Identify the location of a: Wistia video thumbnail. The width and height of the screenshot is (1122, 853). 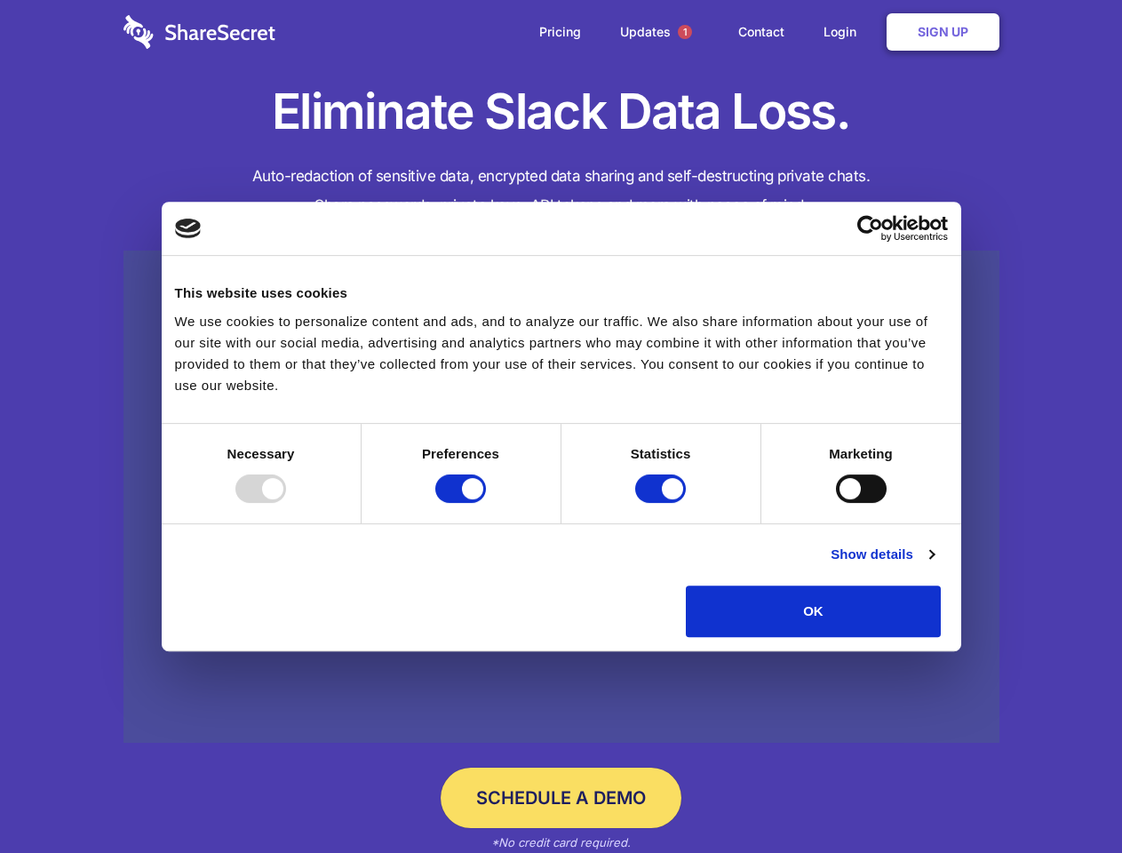
(561, 497).